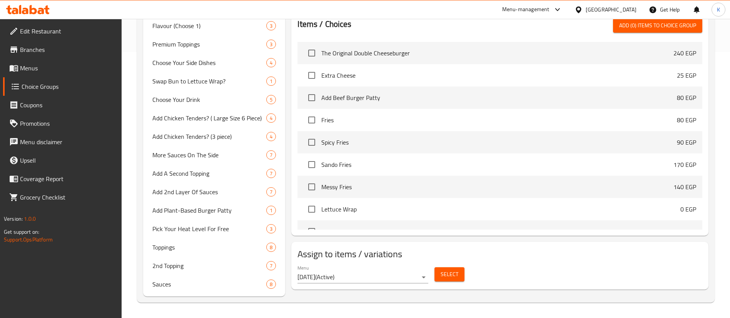 This screenshot has height=318, width=730. I want to click on a: Coupons, so click(62, 105).